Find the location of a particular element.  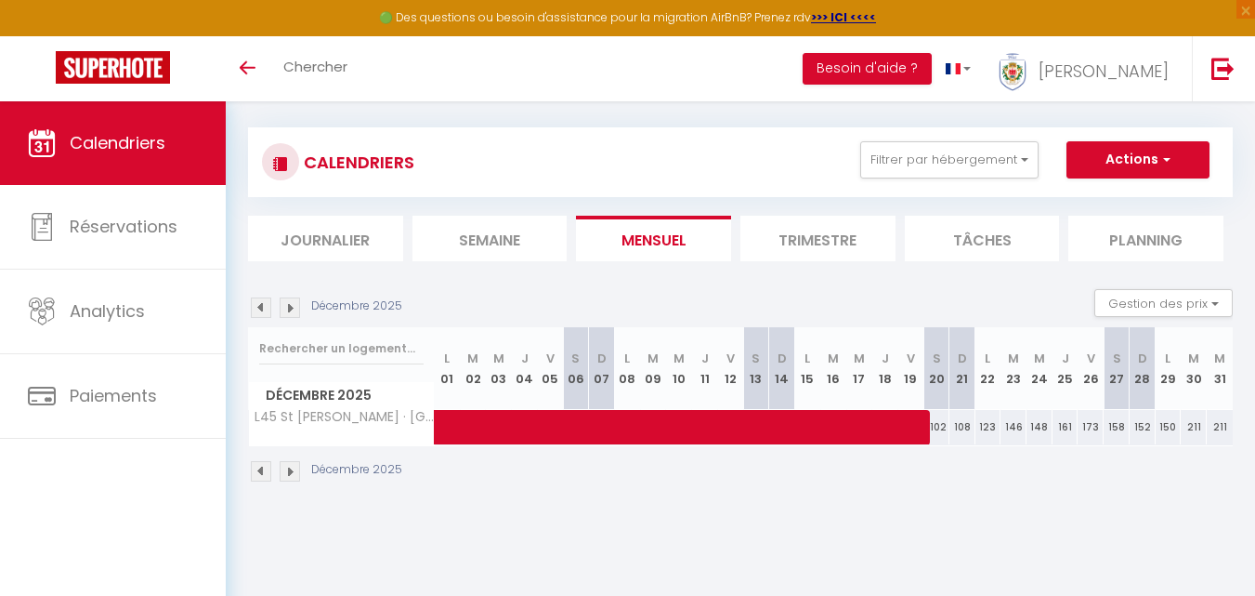

th: 21 is located at coordinates (963, 368).